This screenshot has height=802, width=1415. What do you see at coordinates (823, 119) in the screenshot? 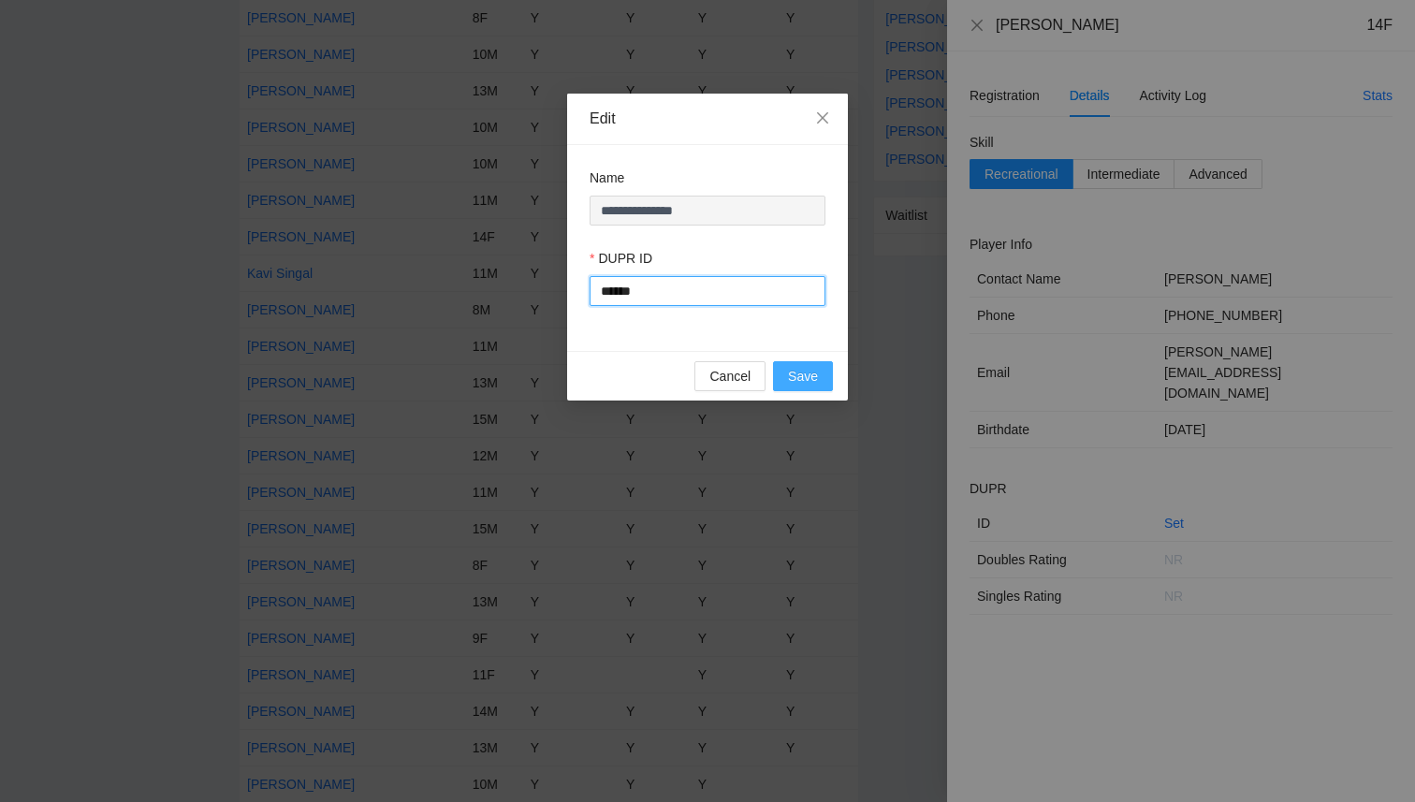
I see `button: Close` at bounding box center [823, 119].